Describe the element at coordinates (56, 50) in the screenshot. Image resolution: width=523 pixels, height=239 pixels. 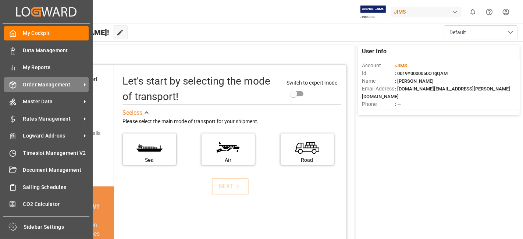
I see `span: Data Management` at that location.